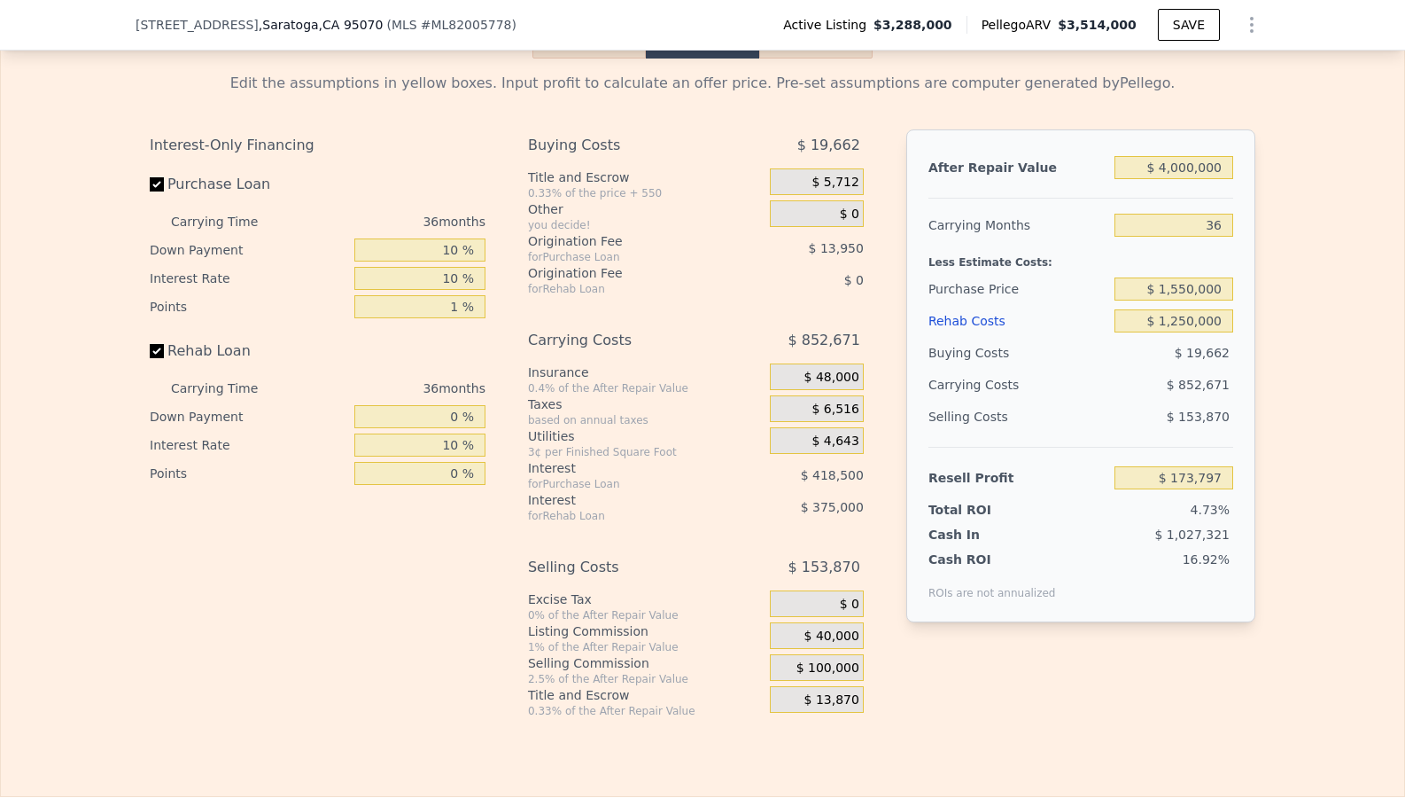 This screenshot has height=798, width=1405. I want to click on span: Active Listing, so click(829, 25).